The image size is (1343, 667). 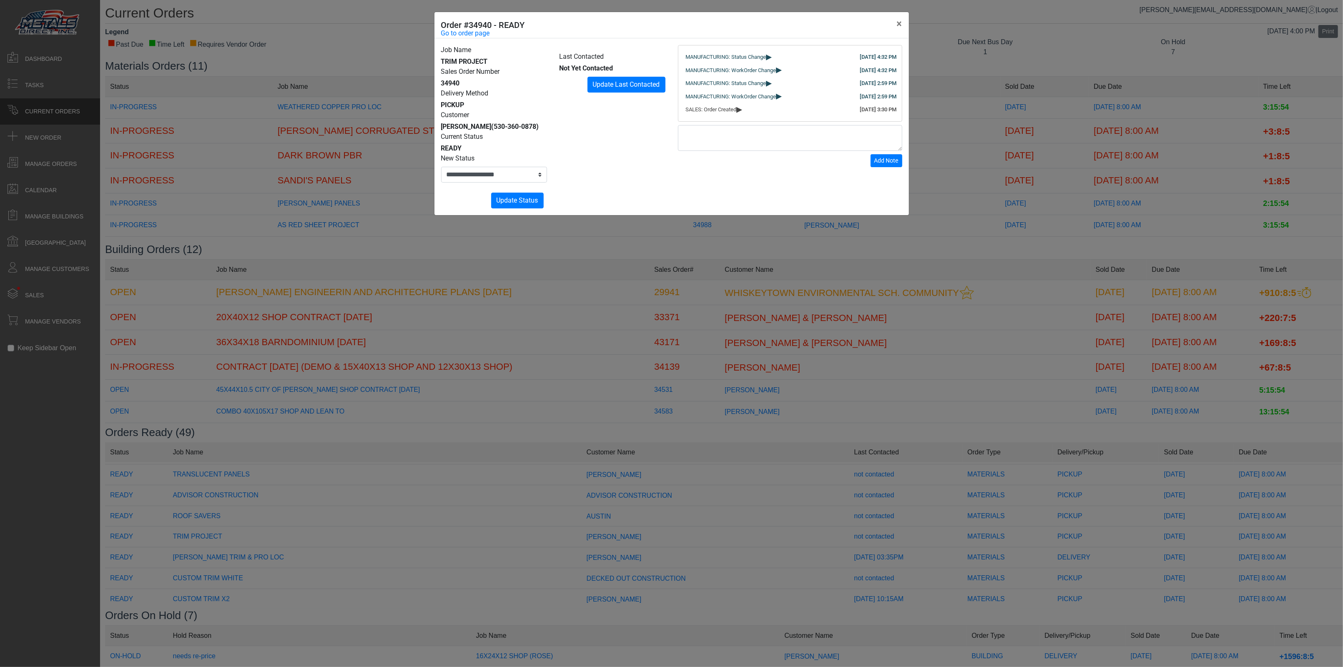 I want to click on span: Not Yet Contacted, so click(x=586, y=68).